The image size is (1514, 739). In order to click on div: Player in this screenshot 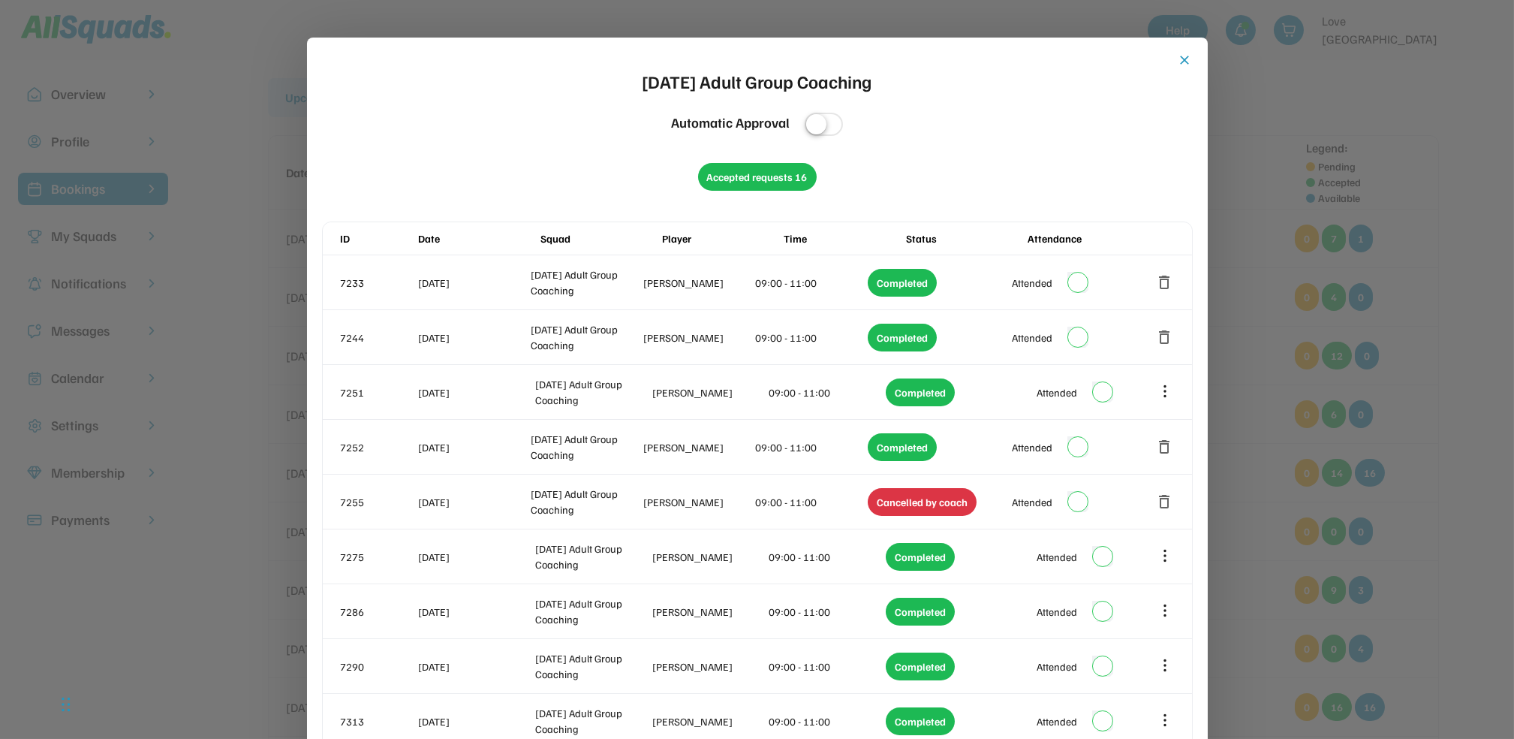, I will do `click(721, 238)`.